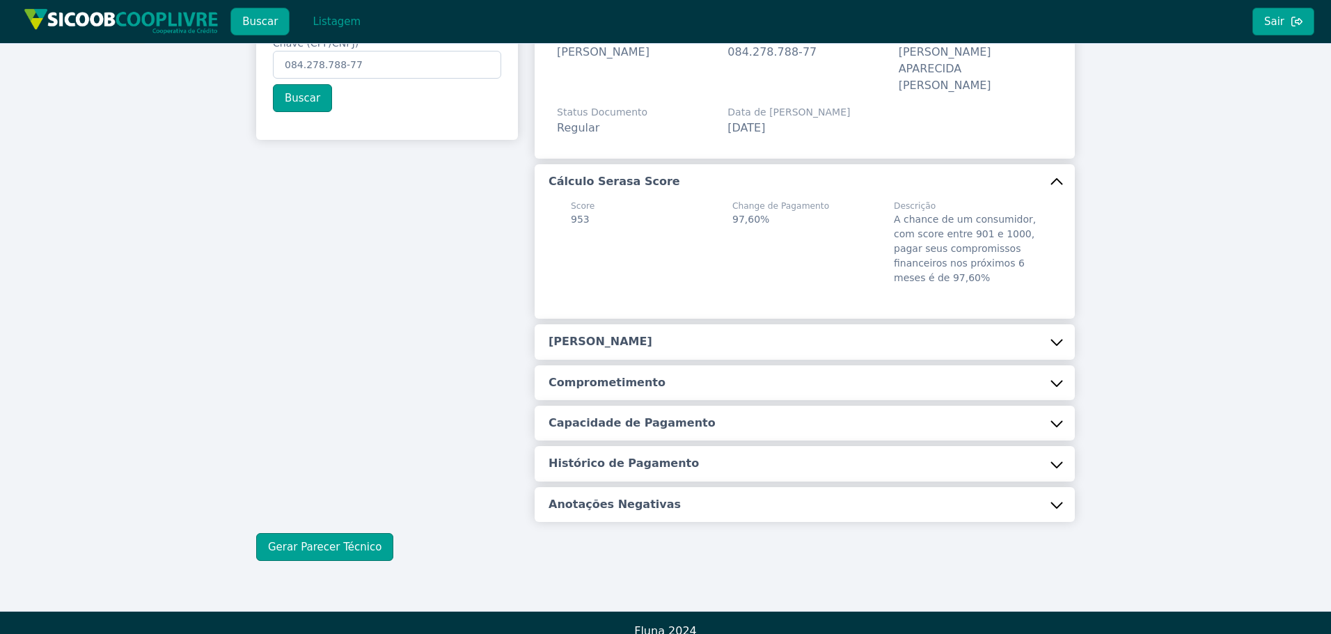 The height and width of the screenshot is (634, 1331). I want to click on span: Score, so click(583, 206).